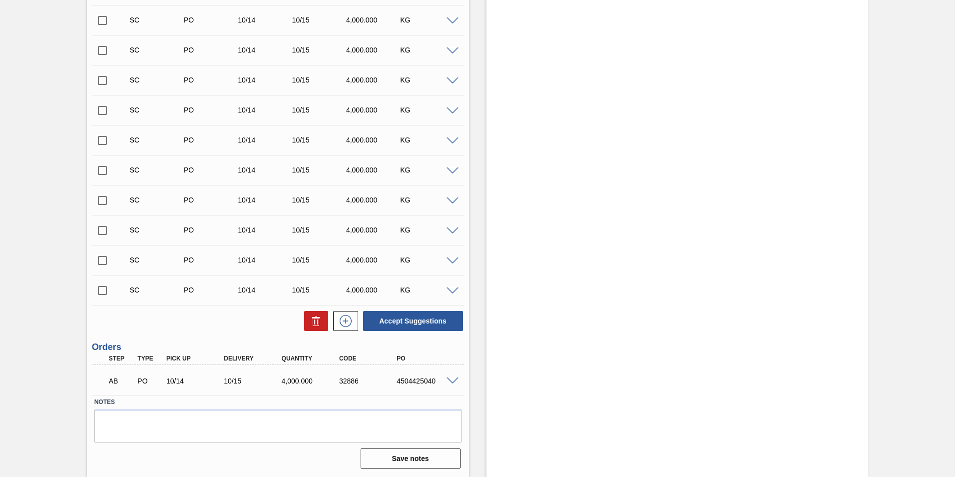 This screenshot has width=955, height=477. I want to click on div: 4504425040, so click(426, 381).